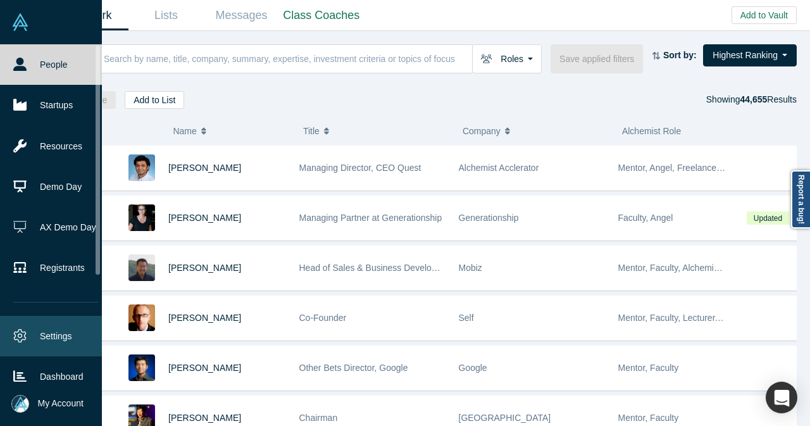  I want to click on span: Company, so click(482, 131).